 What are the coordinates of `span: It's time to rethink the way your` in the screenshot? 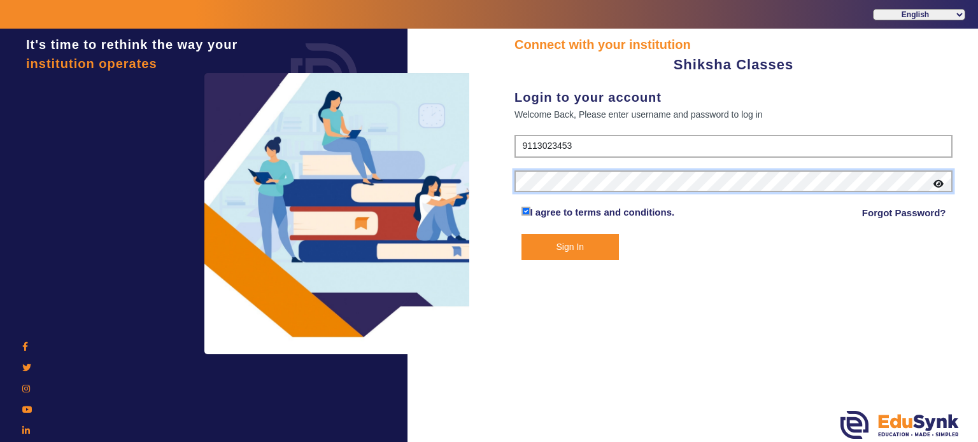 It's located at (132, 45).